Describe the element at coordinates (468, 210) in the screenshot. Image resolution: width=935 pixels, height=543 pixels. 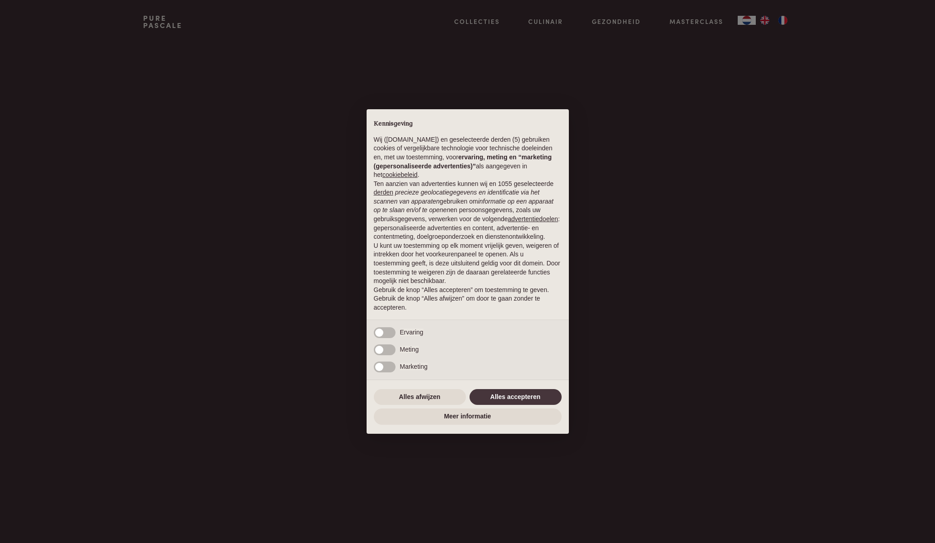
I see `p: Ten aanzien van advertenties kunnen wij en 1055 geselecteerde gebruiken om en persoonsgegevens, z...` at that location.